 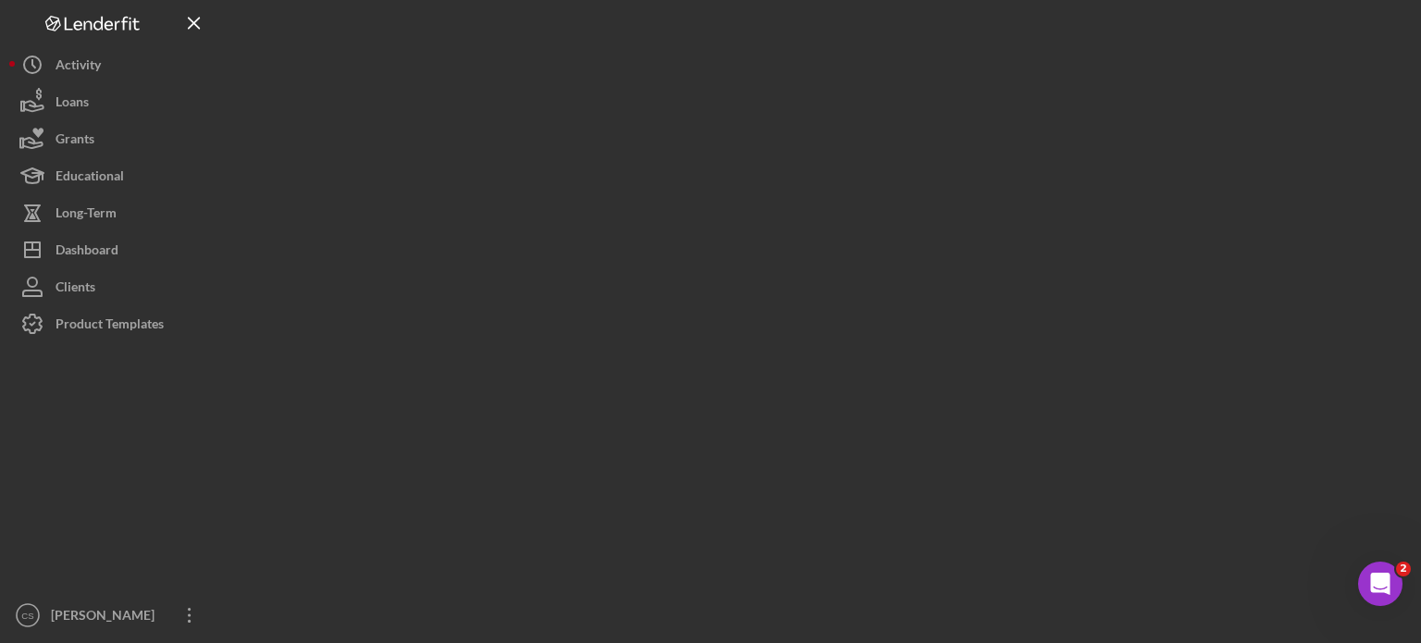 I want to click on text: CS, so click(x=27, y=615).